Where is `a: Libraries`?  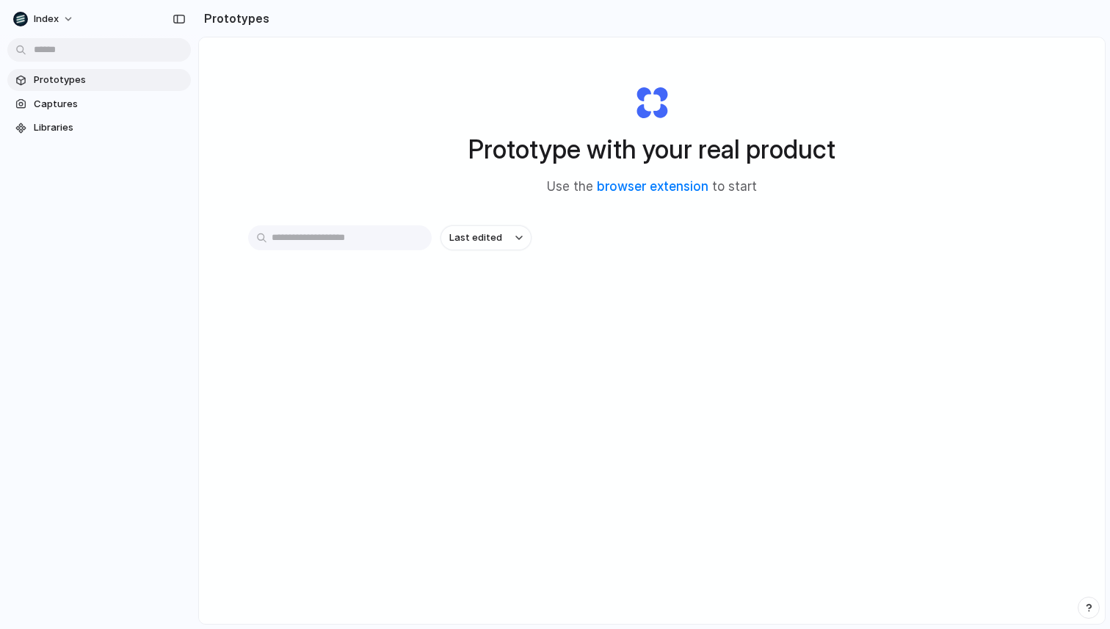 a: Libraries is located at coordinates (99, 128).